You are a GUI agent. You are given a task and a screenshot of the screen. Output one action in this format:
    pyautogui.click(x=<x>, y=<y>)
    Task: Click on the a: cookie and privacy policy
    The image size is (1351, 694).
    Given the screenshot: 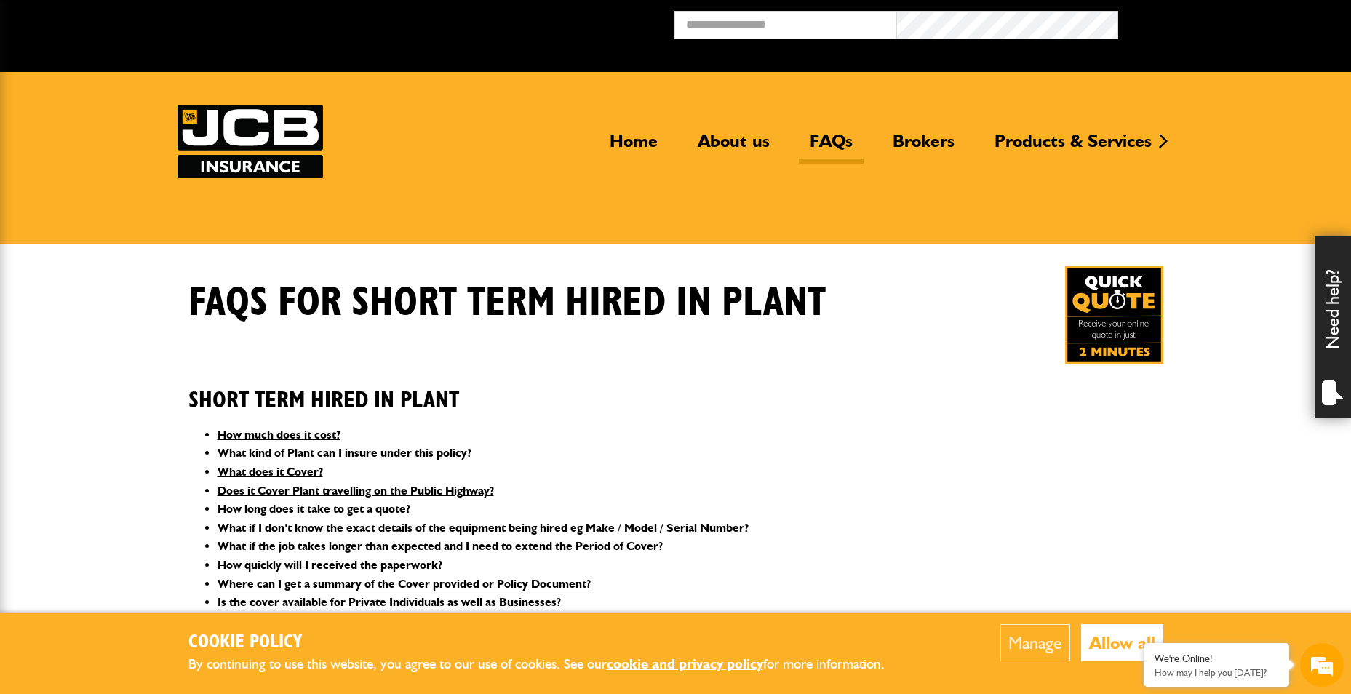 What is the action you would take?
    pyautogui.click(x=685, y=664)
    